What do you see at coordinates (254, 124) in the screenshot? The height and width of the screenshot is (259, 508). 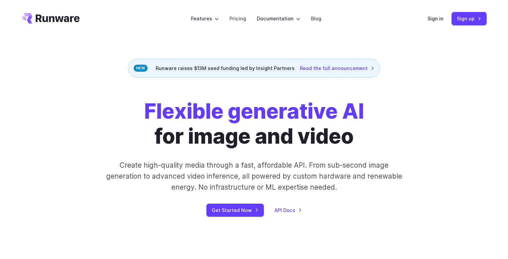 I see `h1: for image and video` at bounding box center [254, 124].